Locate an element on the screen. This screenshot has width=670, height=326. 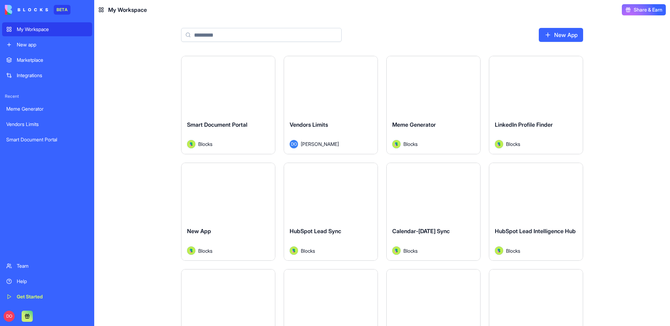
div: Vendors Limits is located at coordinates (47, 124).